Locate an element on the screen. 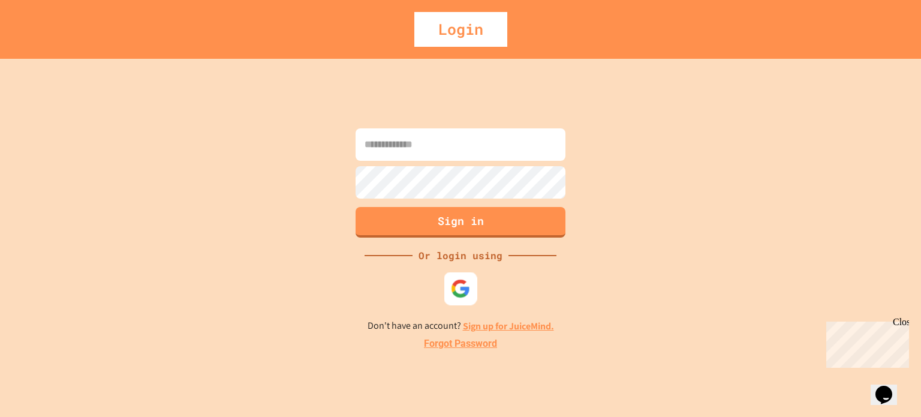 Image resolution: width=921 pixels, height=417 pixels. a: Sign up for JuiceMind. is located at coordinates (509, 326).